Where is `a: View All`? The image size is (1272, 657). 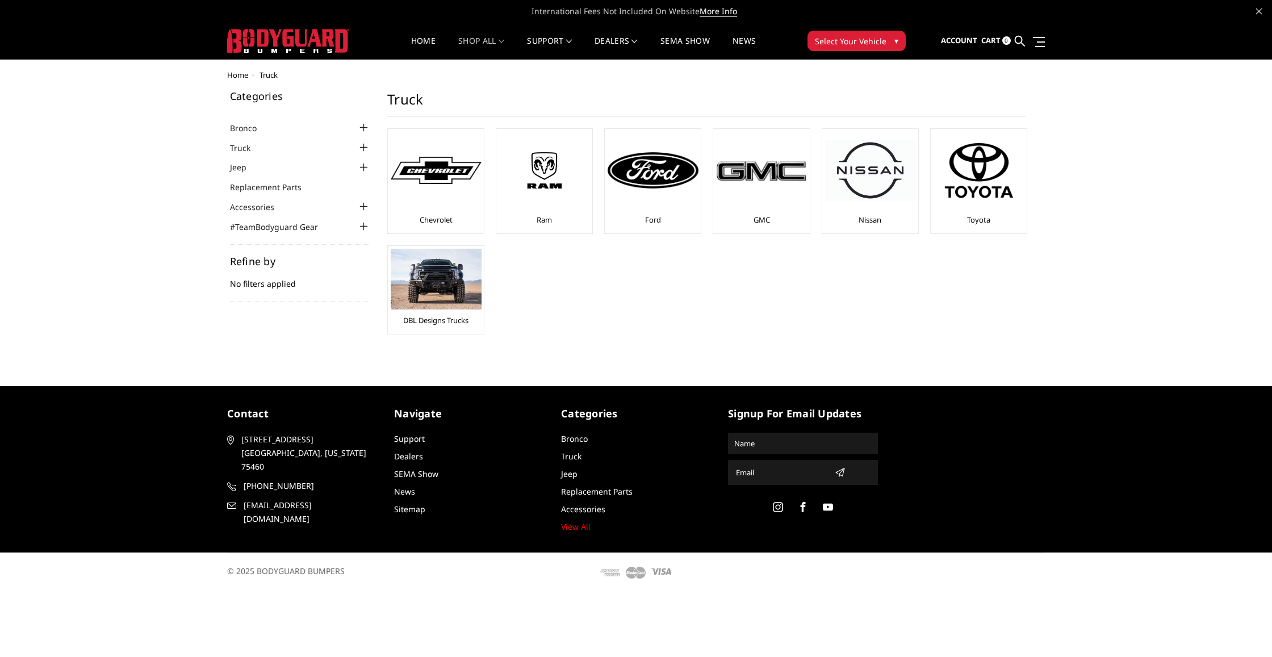
a: View All is located at coordinates (576, 526).